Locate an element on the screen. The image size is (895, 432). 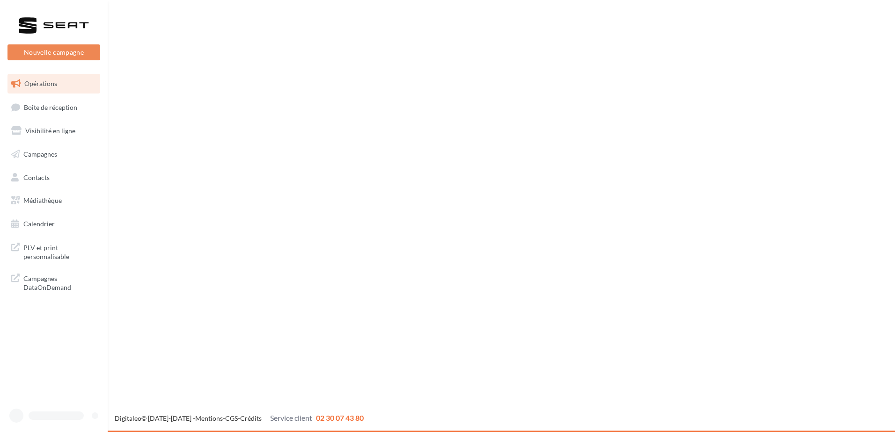
span: 02 30 07 43 80 is located at coordinates (340, 418).